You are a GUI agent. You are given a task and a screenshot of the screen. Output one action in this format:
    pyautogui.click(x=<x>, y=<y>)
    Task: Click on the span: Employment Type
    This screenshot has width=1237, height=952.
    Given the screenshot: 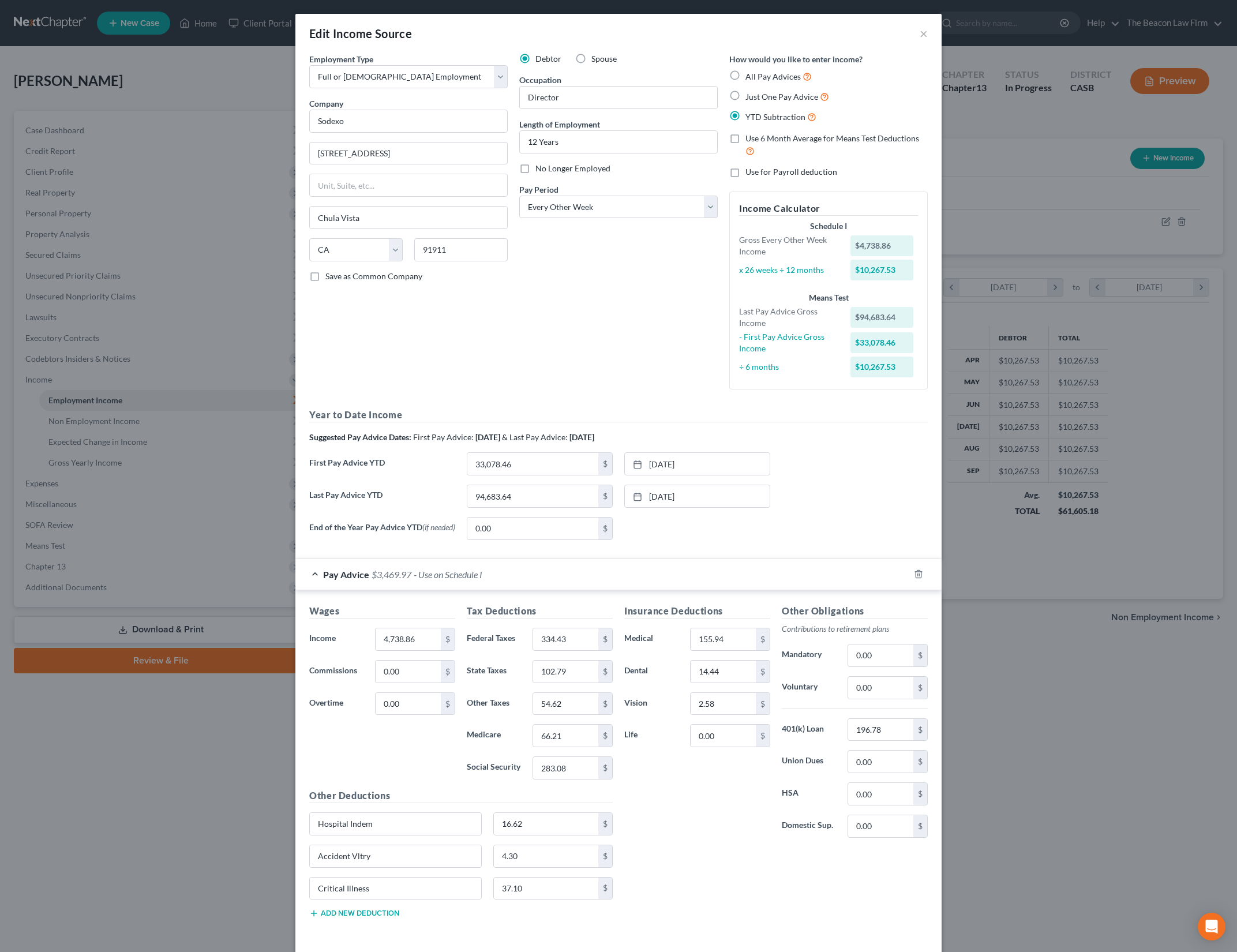 What is the action you would take?
    pyautogui.click(x=341, y=59)
    